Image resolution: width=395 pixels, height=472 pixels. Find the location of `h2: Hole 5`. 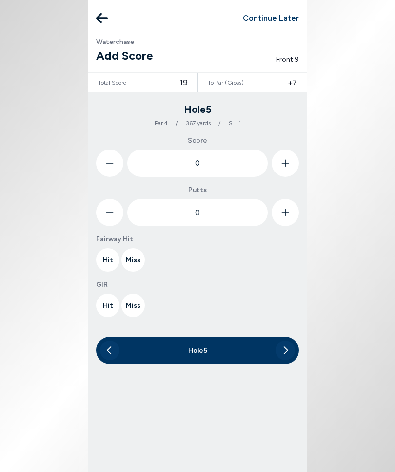

h2: Hole 5 is located at coordinates (198, 110).